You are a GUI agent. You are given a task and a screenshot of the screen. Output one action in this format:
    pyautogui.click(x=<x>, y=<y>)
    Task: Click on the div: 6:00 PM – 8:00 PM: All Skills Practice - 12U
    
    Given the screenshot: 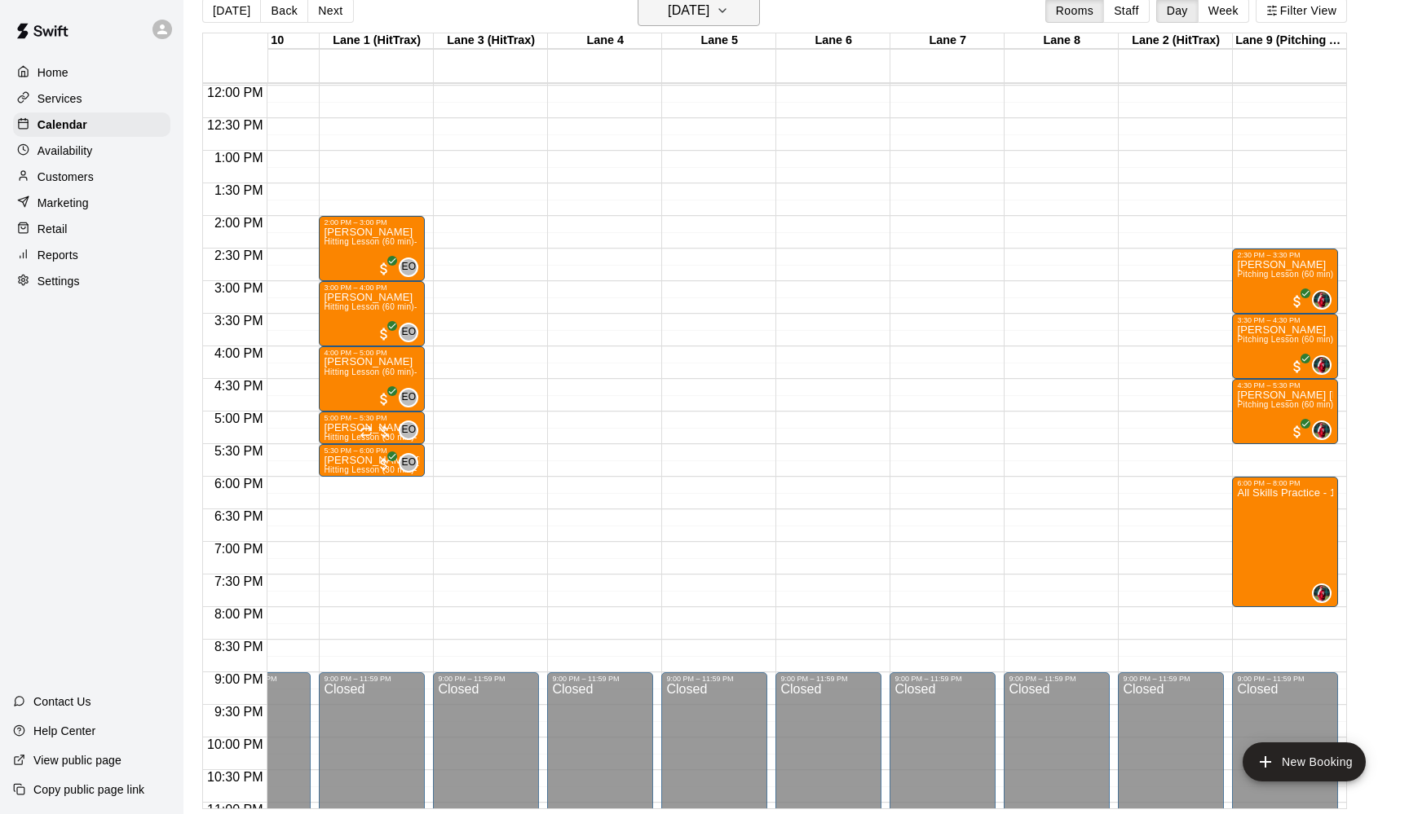 What is the action you would take?
    pyautogui.click(x=1285, y=542)
    